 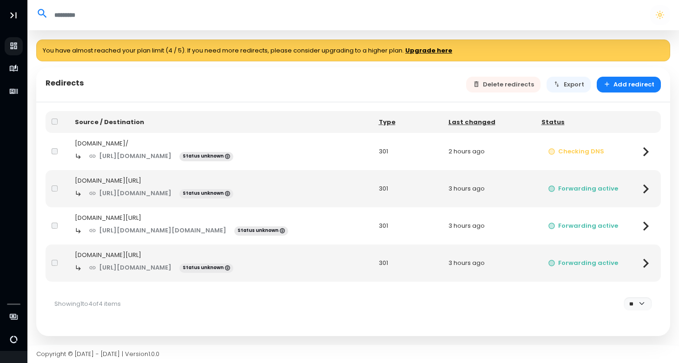 What do you see at coordinates (629, 85) in the screenshot?
I see `button: Add redirect` at bounding box center [629, 85].